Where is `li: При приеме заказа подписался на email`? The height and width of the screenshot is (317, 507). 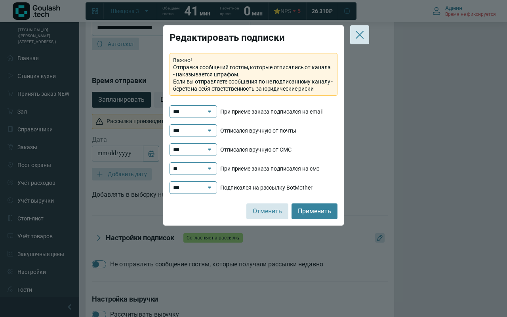 li: При приеме заказа подписался на email is located at coordinates (254, 112).